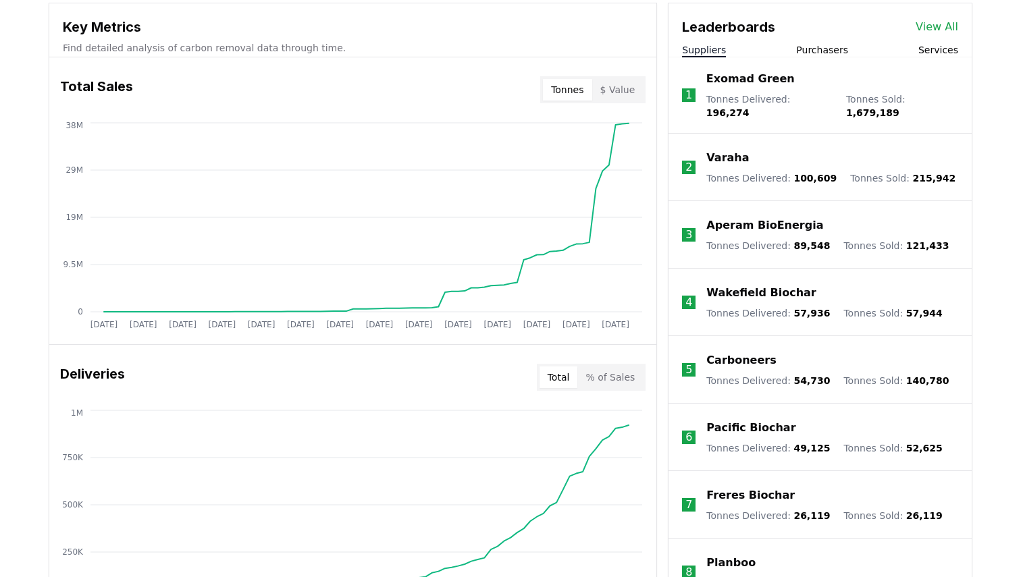  I want to click on a: Exomad Green, so click(750, 79).